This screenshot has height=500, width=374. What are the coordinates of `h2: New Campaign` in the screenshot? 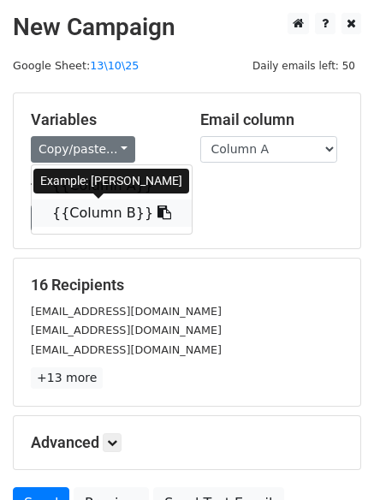 It's located at (187, 27).